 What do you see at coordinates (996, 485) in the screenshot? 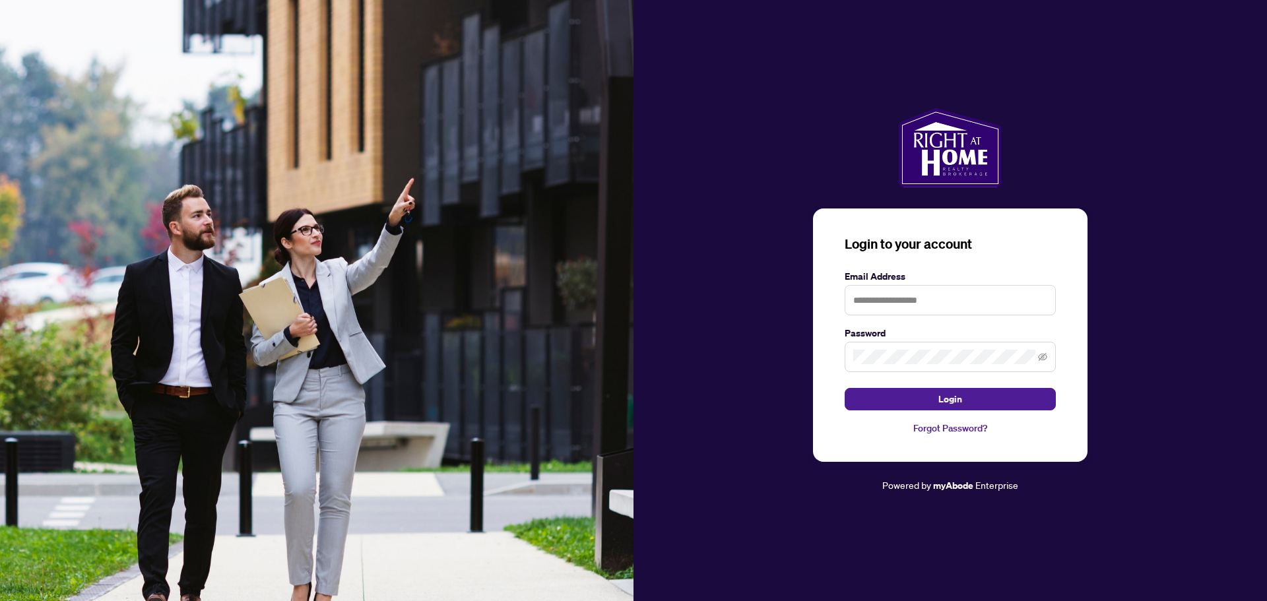
I see `span: Enterprise` at bounding box center [996, 485].